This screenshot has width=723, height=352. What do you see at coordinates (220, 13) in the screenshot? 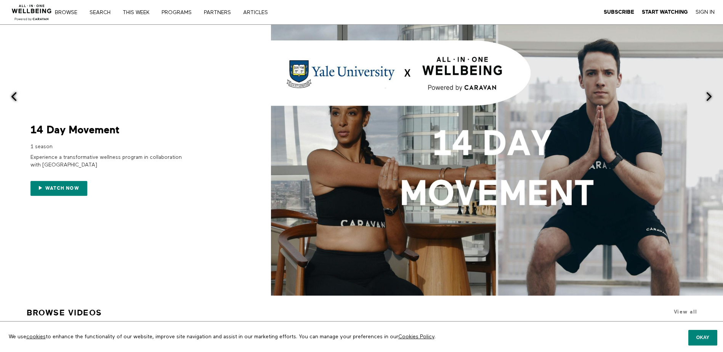
I see `a: PARTNERS` at bounding box center [220, 13].